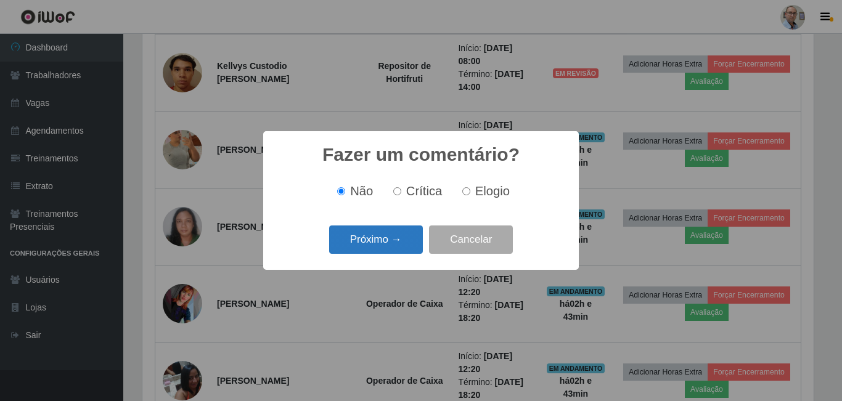  Describe the element at coordinates (341, 191) in the screenshot. I see `input: Não` at that location.